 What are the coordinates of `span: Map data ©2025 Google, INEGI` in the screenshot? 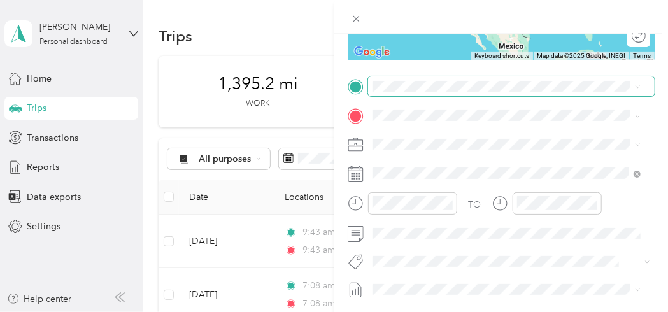 It's located at (581, 55).